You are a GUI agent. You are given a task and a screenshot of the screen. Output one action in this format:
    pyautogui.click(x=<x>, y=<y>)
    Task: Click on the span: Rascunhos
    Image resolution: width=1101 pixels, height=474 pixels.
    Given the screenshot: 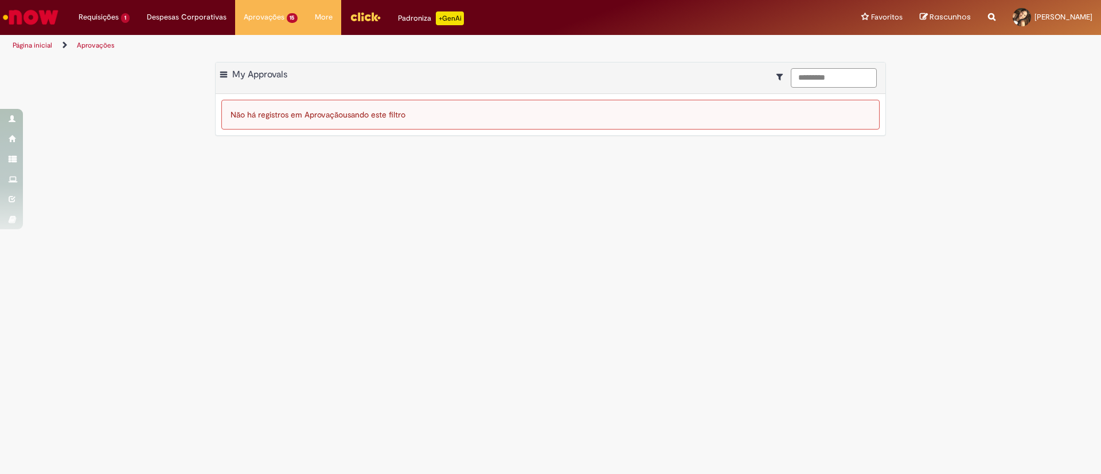 What is the action you would take?
    pyautogui.click(x=950, y=17)
    